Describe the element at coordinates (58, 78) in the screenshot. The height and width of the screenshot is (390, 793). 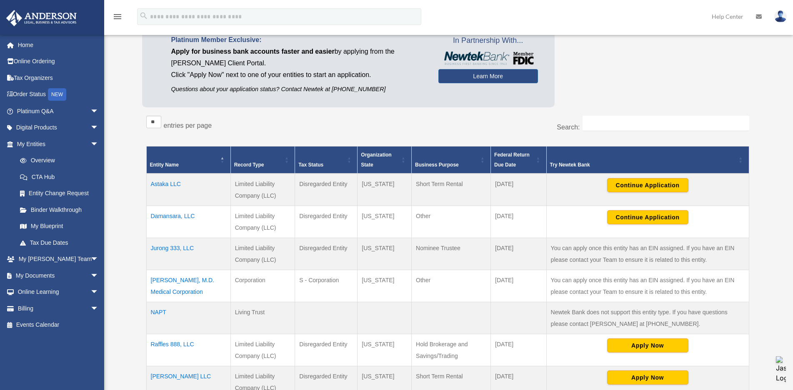
I see `a: Tax Organizers` at that location.